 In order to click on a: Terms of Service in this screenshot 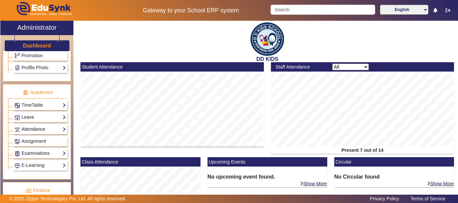, I will do `click(428, 199)`.